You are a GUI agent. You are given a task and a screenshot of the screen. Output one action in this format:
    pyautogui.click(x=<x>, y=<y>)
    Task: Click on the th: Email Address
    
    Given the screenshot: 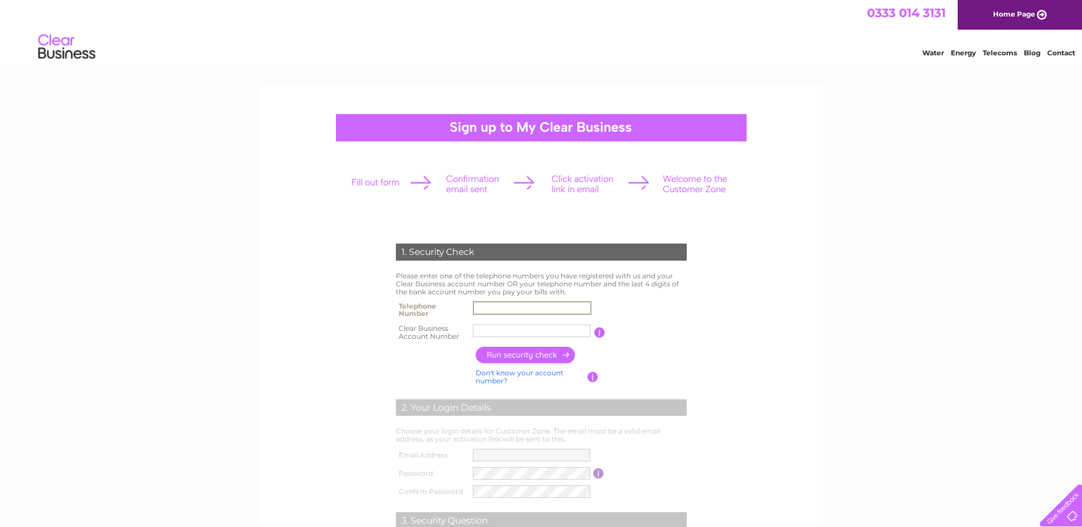 What is the action you would take?
    pyautogui.click(x=432, y=455)
    